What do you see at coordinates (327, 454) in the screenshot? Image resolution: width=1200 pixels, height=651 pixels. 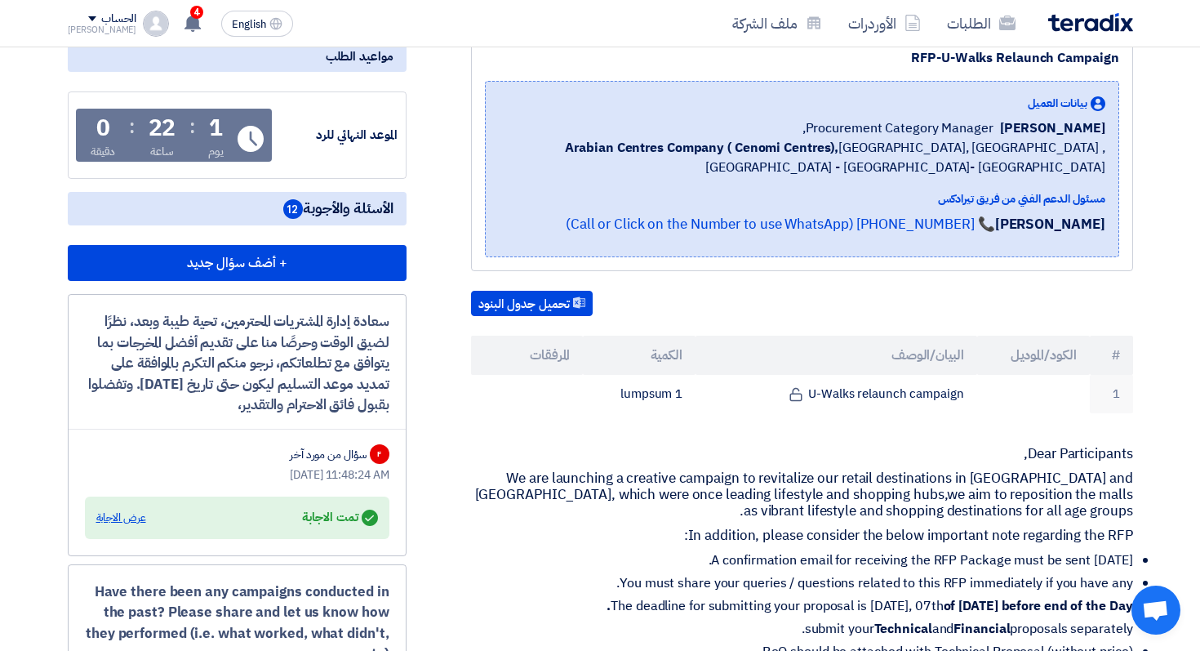 I see `div: سؤال من مورد آخر` at bounding box center [327, 454].